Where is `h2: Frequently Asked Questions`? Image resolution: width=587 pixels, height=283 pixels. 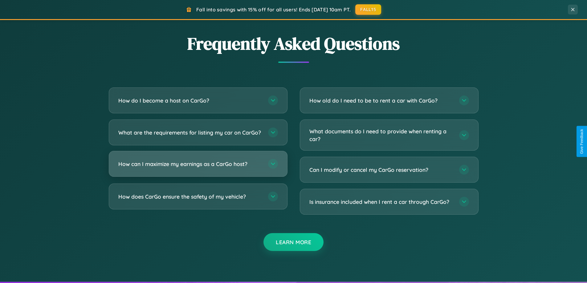
h2: Frequently Asked Questions is located at coordinates (294, 43).